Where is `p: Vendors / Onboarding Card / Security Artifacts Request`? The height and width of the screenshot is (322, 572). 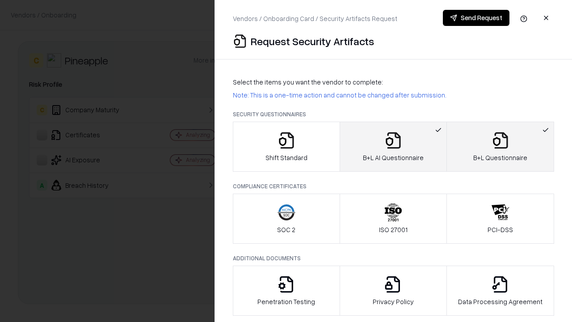 p: Vendors / Onboarding Card / Security Artifacts Request is located at coordinates (315, 18).